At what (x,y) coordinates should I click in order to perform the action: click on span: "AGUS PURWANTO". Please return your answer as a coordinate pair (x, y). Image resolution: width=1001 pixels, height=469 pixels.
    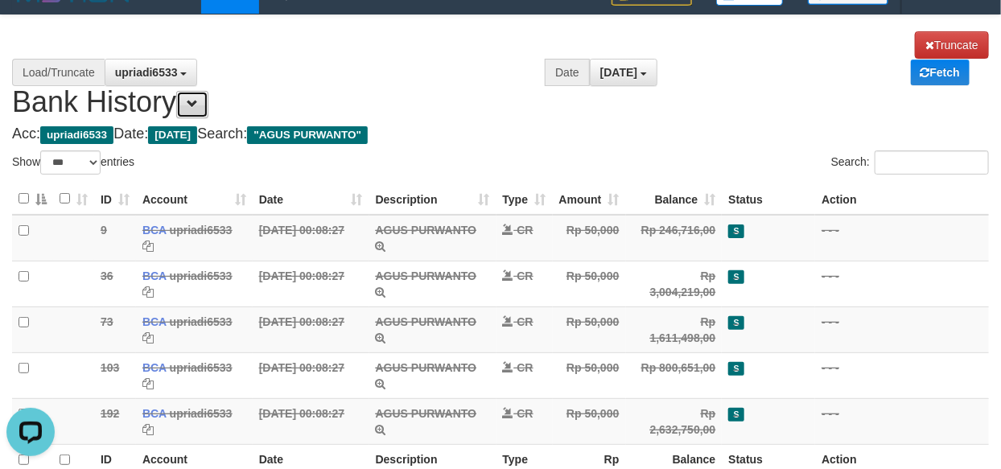
    Looking at the image, I should click on (307, 135).